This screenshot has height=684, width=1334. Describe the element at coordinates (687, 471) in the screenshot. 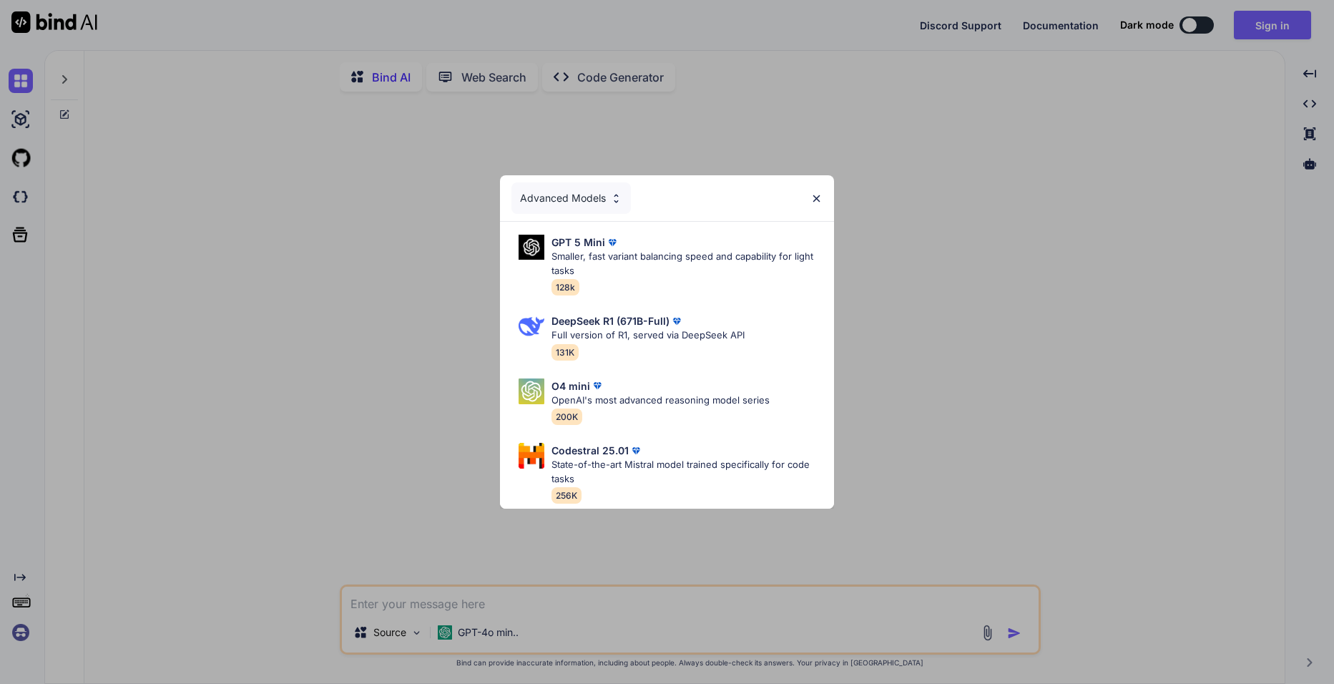

I see `p: State-of-the-art Mistral model trained specifically for code tasks` at that location.